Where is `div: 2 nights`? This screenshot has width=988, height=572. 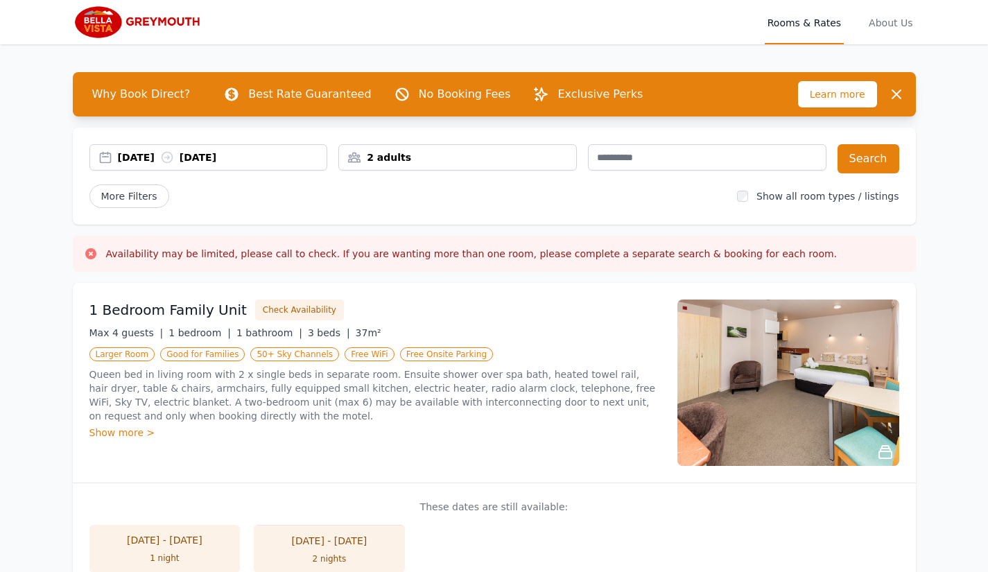 div: 2 nights is located at coordinates (329, 559).